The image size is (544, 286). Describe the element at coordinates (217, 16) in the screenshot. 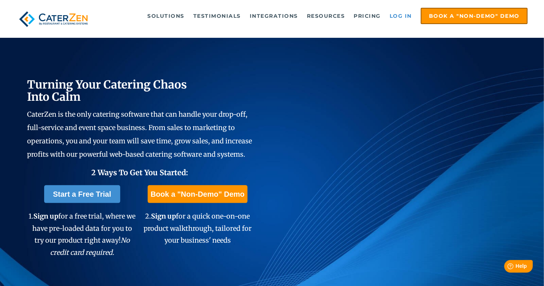

I see `a: Testimonials` at that location.